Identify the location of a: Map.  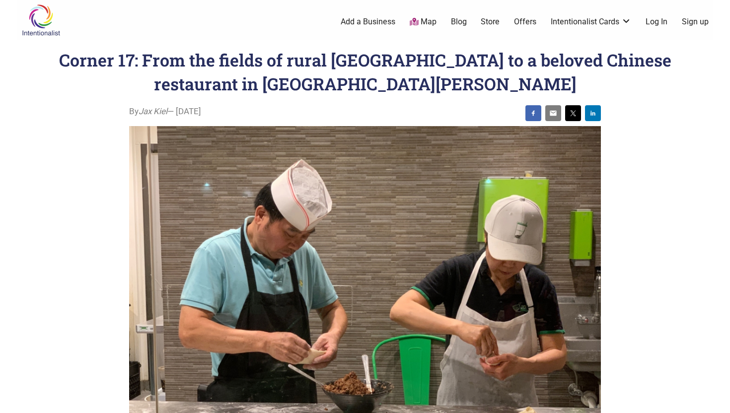
(423, 22).